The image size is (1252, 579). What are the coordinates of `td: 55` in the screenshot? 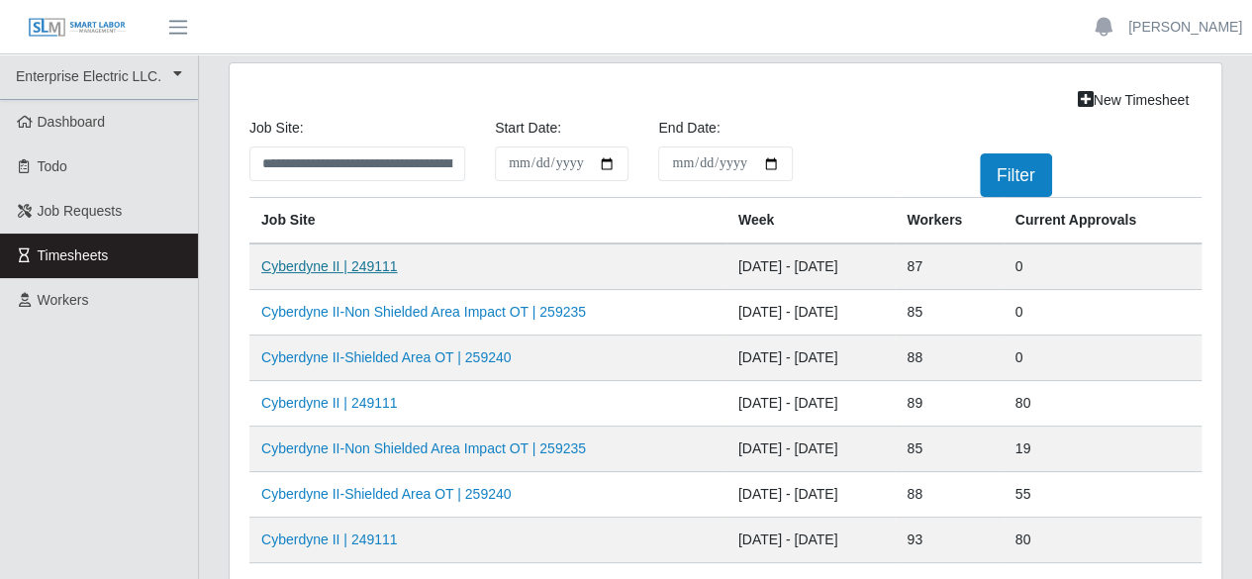 It's located at (1103, 495).